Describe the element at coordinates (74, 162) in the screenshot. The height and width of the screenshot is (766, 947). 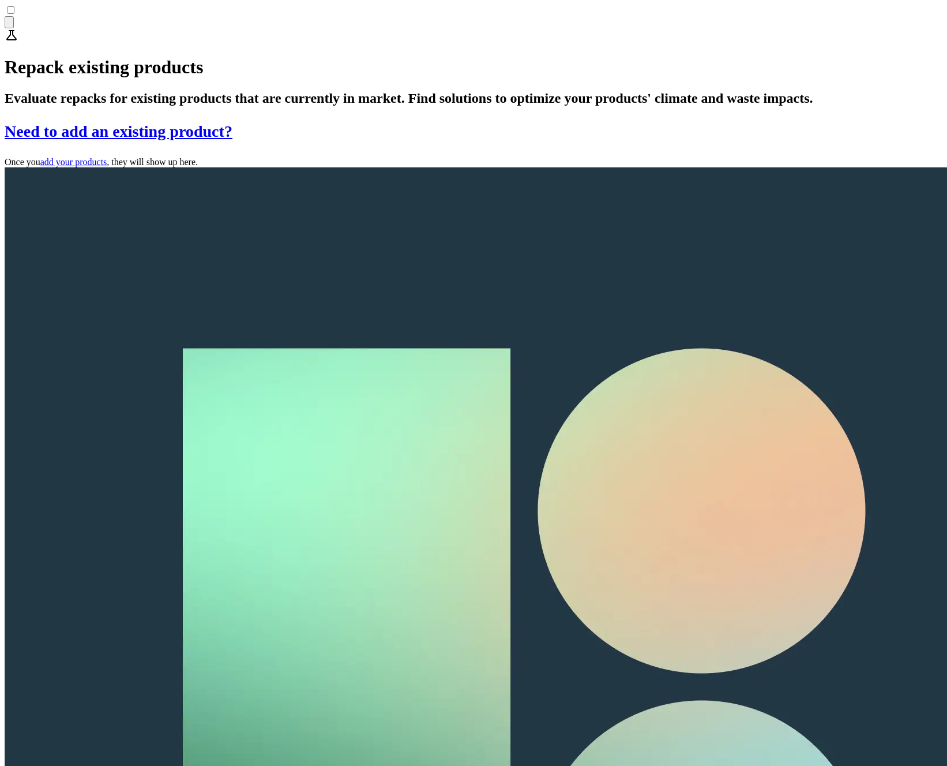
I see `a: add your products` at that location.